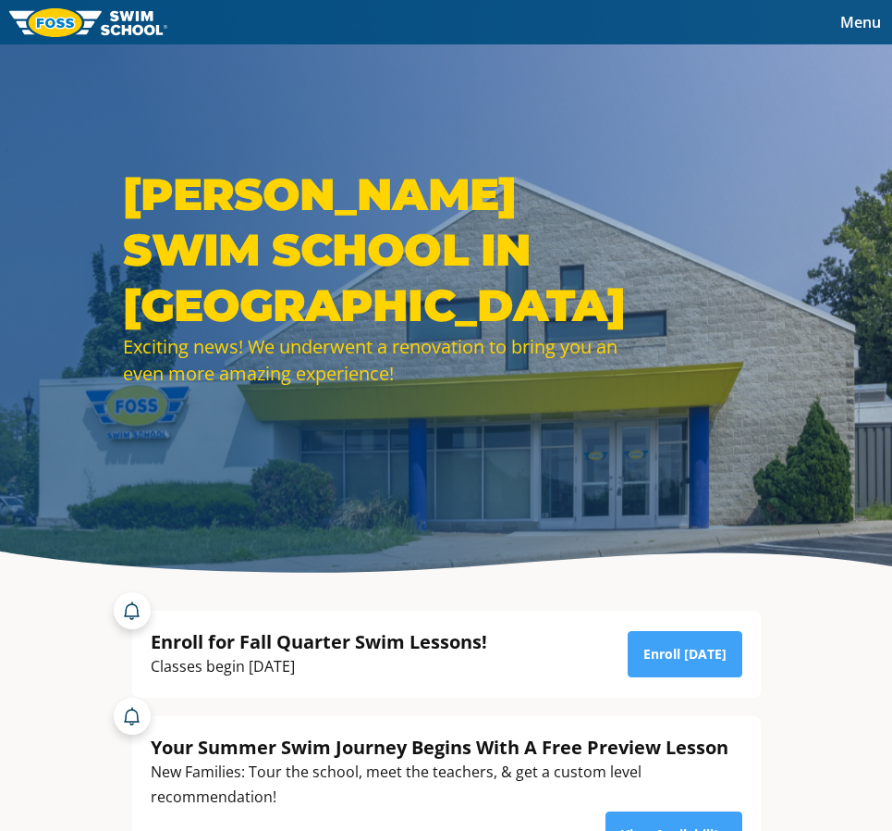  What do you see at coordinates (447, 746) in the screenshot?
I see `div: Your Summer Swim Journey Begins With A Free Preview Lesson` at bounding box center [447, 746].